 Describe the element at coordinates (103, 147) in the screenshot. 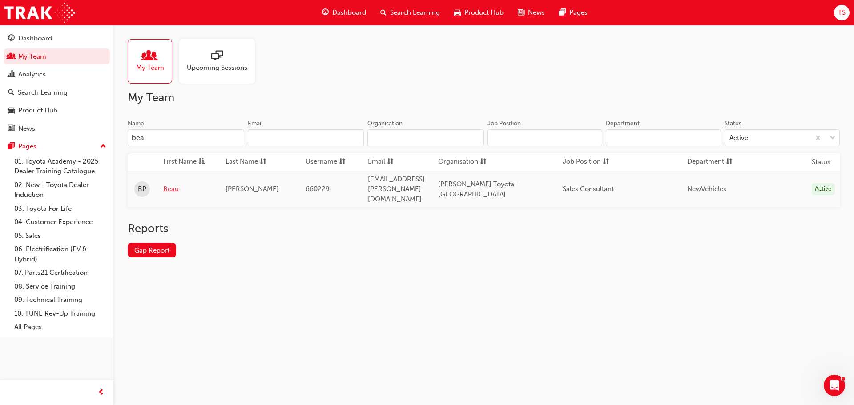

I see `span: up-icon` at that location.